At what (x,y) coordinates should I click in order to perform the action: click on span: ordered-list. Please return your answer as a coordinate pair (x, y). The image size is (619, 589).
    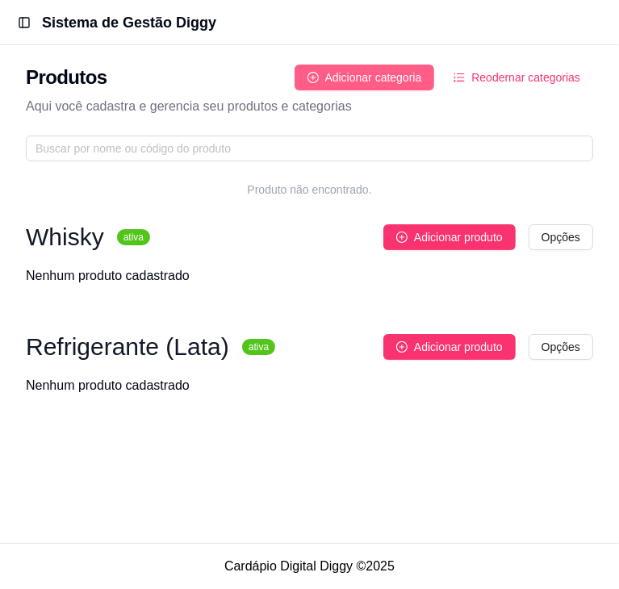
    Looking at the image, I should click on (459, 77).